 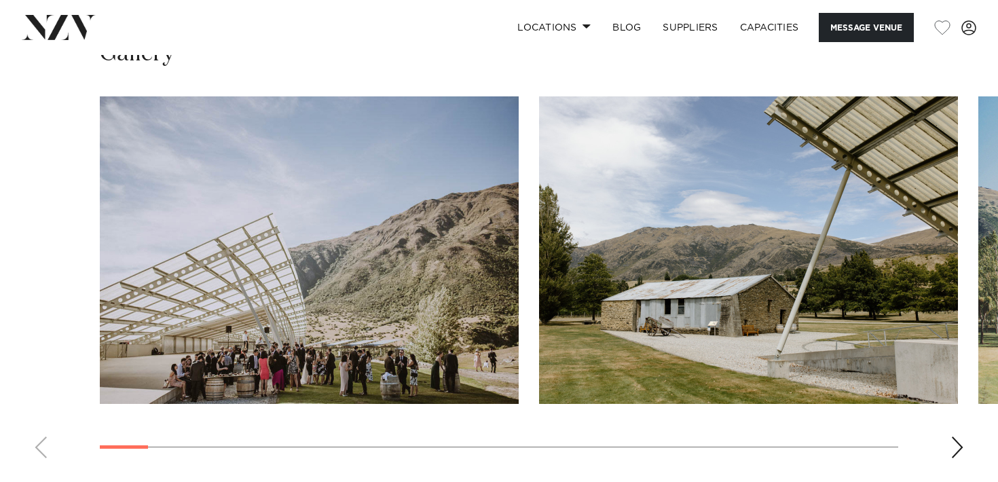 What do you see at coordinates (769, 27) in the screenshot?
I see `a: Capacities` at bounding box center [769, 27].